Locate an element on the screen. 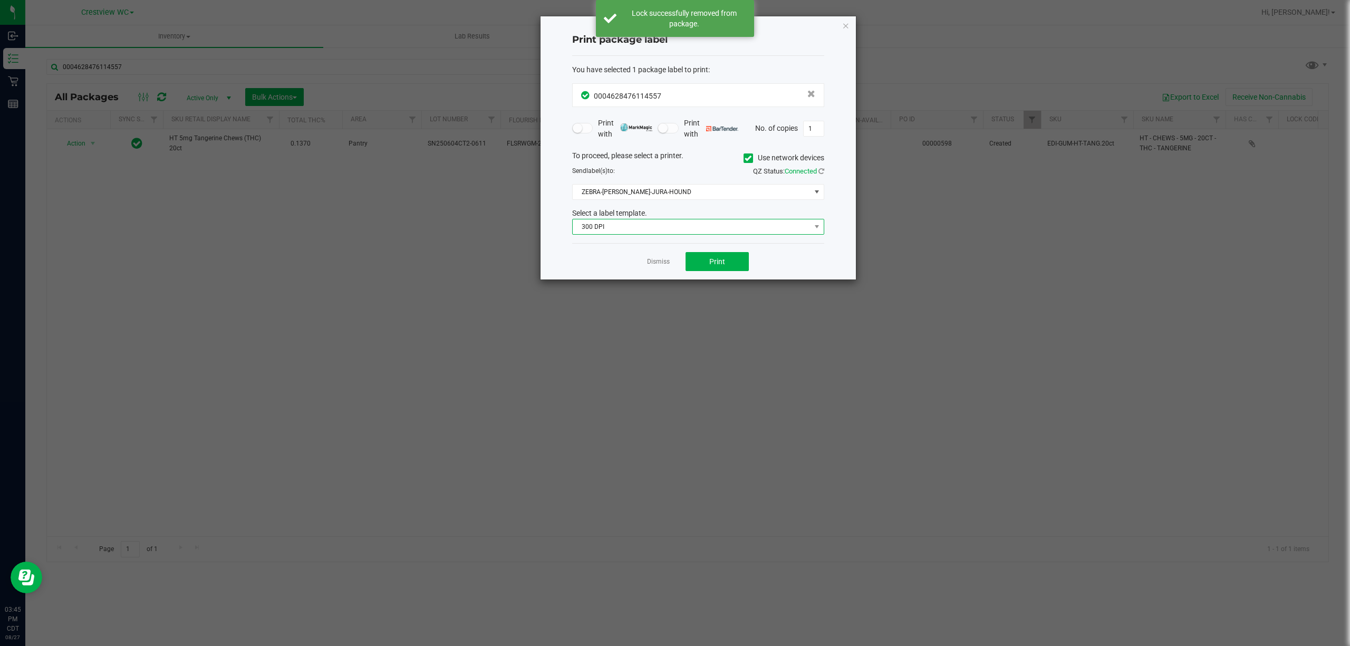 This screenshot has height=646, width=1350. img: mark_magic_cybra.png is located at coordinates (636, 127).